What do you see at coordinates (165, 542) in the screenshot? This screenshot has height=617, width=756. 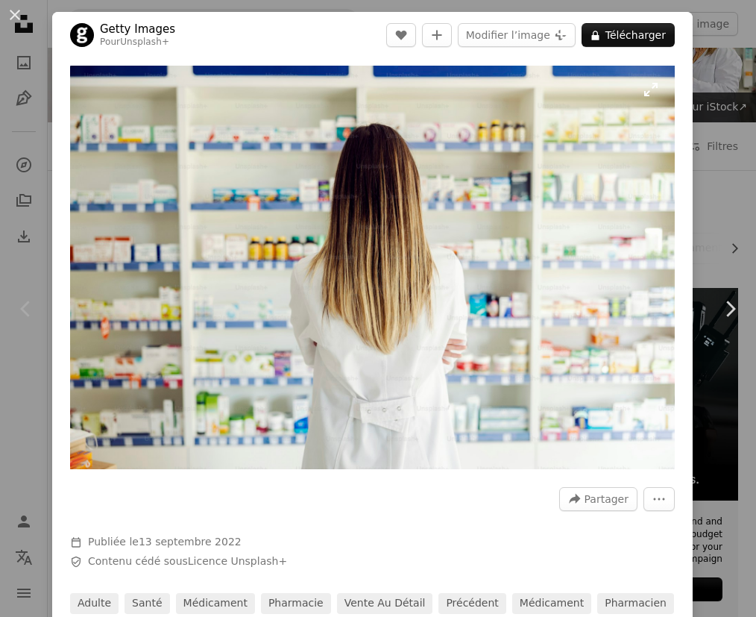 I see `span: Publiée le` at bounding box center [165, 542].